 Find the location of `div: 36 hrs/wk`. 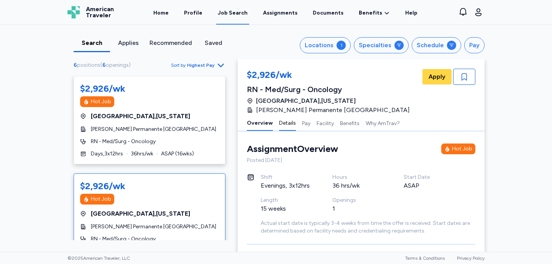

div: 36 hrs/wk is located at coordinates (359, 185).